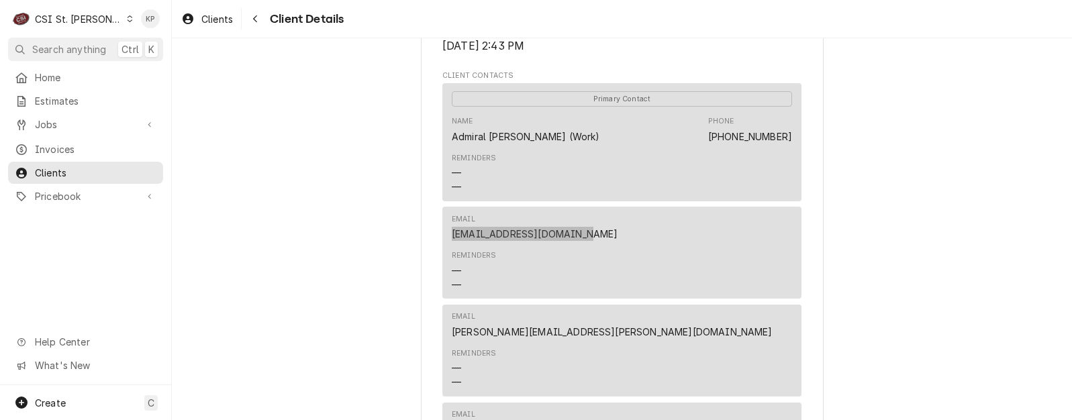  What do you see at coordinates (151, 49) in the screenshot?
I see `span: K` at bounding box center [151, 49].